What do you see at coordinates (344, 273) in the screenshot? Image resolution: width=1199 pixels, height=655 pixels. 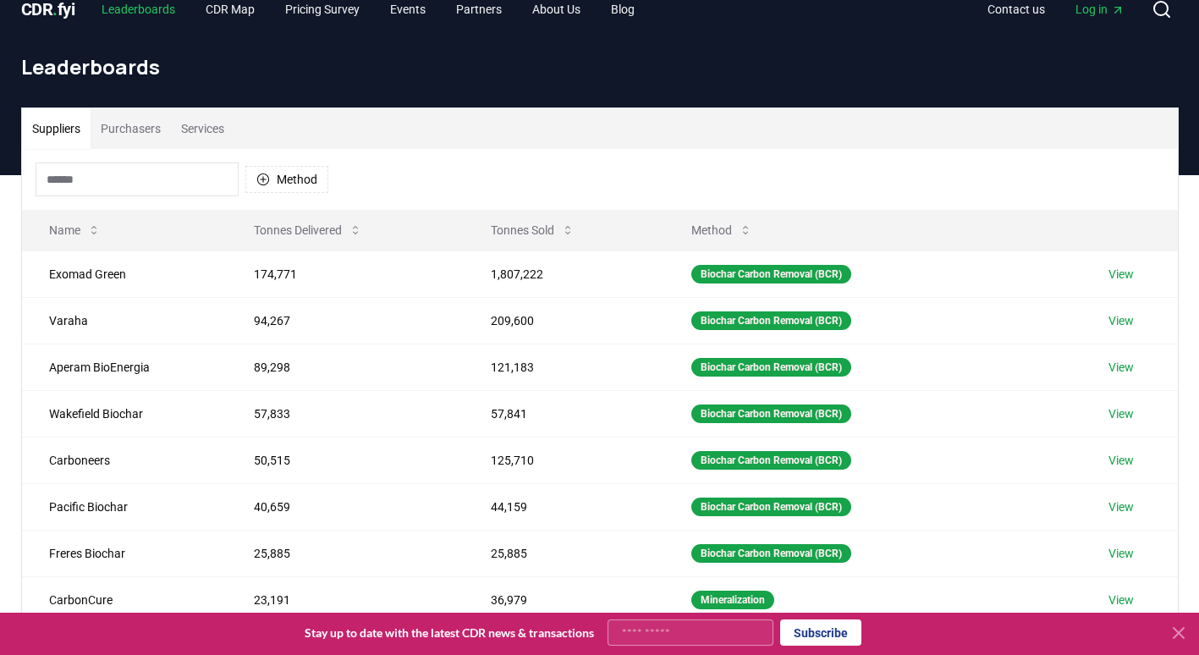 I see `td: 174,771` at bounding box center [344, 273].